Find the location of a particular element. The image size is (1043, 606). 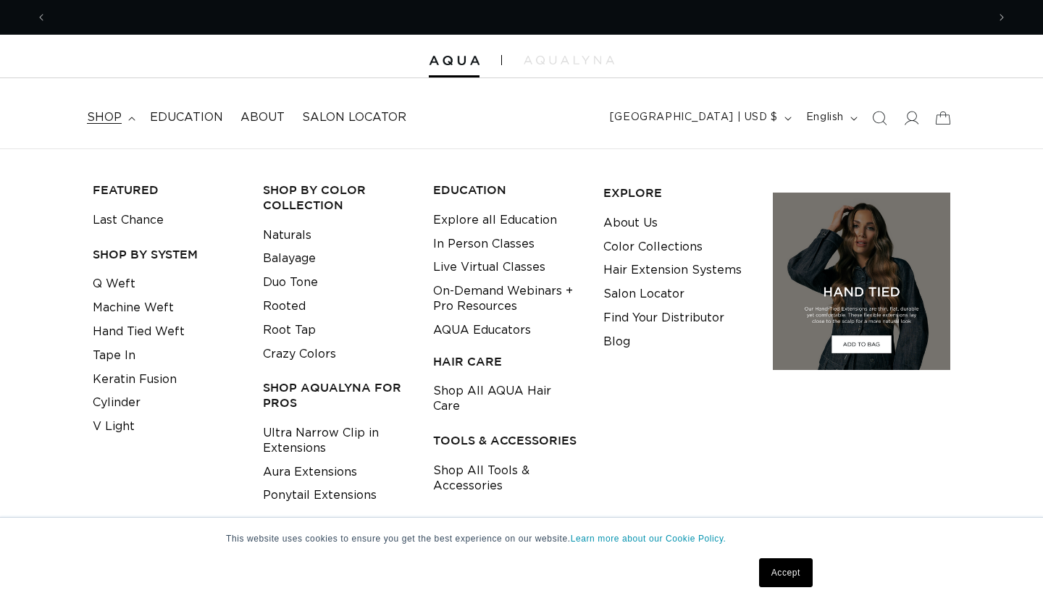

a: Last Chance is located at coordinates (128, 220).